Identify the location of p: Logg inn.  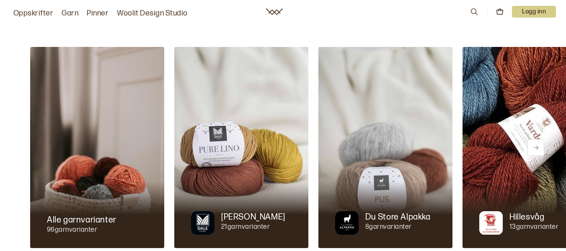
(534, 12).